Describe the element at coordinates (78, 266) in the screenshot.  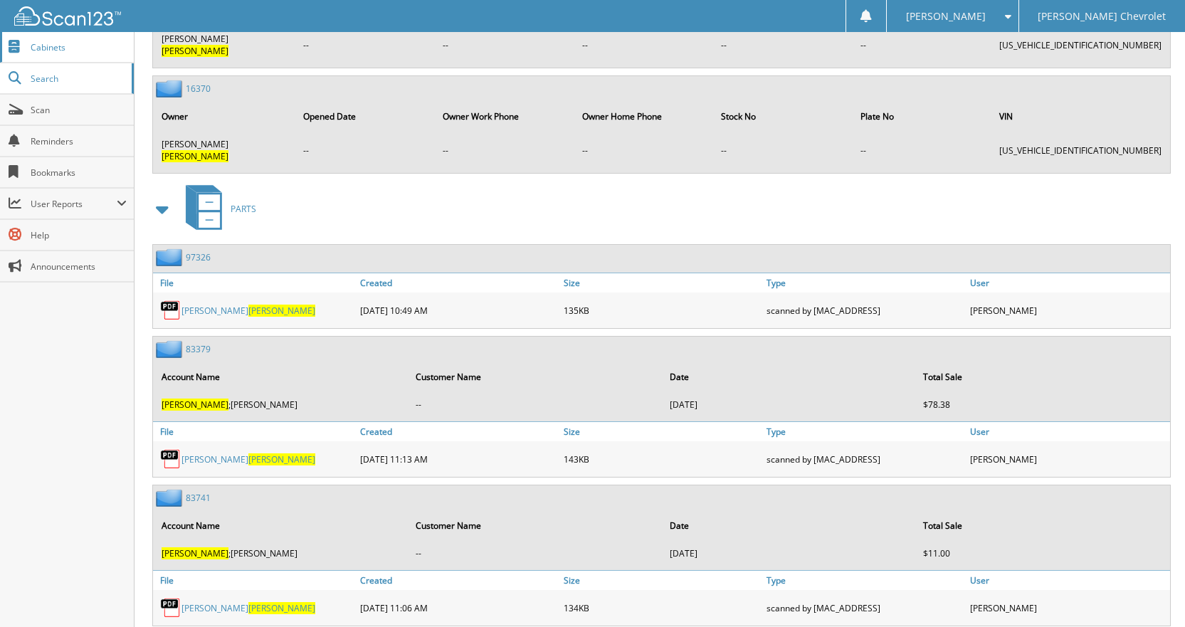
I see `span: Announcements` at that location.